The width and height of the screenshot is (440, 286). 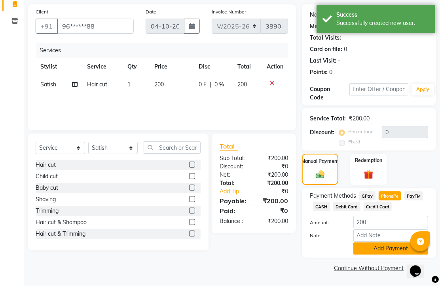 I want to click on label: Client, so click(x=42, y=12).